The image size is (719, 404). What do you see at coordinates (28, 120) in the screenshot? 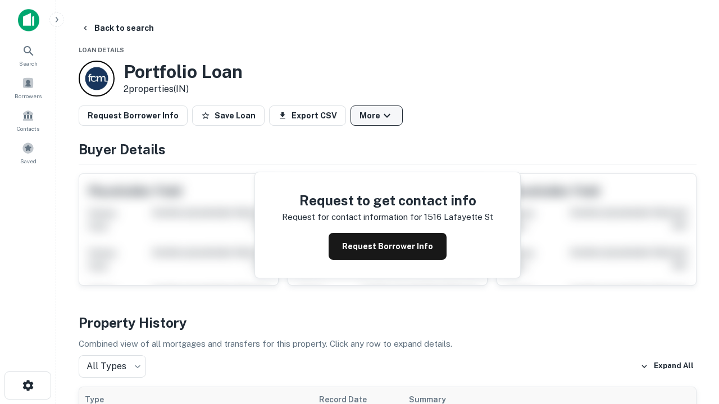
I see `div: Contacts` at bounding box center [28, 120].